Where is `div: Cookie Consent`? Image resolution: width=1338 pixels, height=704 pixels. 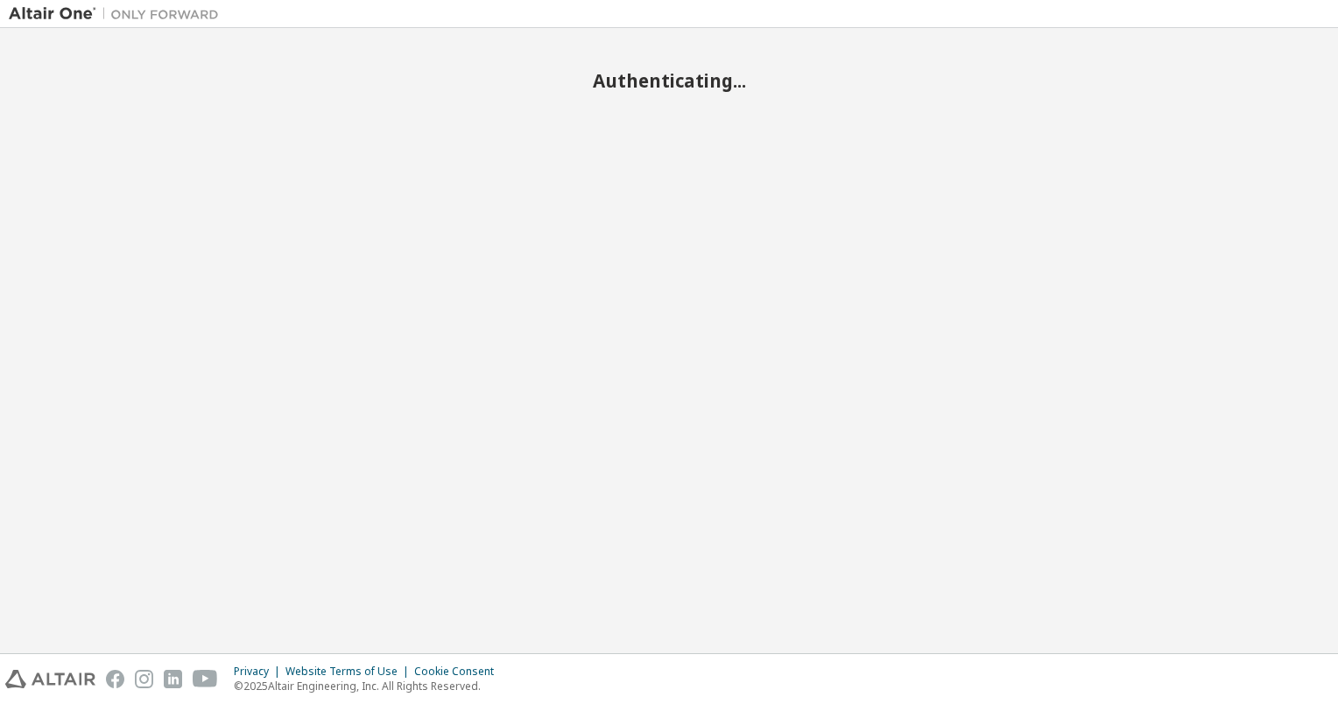 div: Cookie Consent is located at coordinates (459, 672).